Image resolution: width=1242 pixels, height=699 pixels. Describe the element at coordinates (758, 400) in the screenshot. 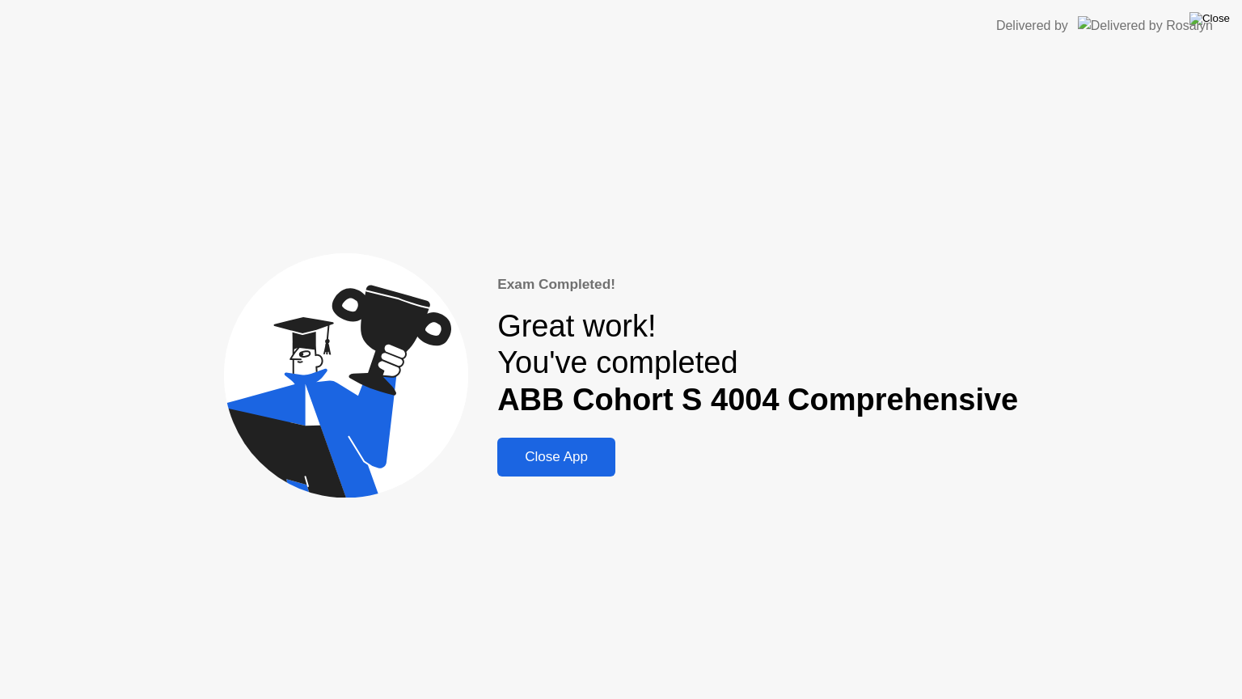

I see `b: ABB Cohort S 4004 Comprehensive` at that location.